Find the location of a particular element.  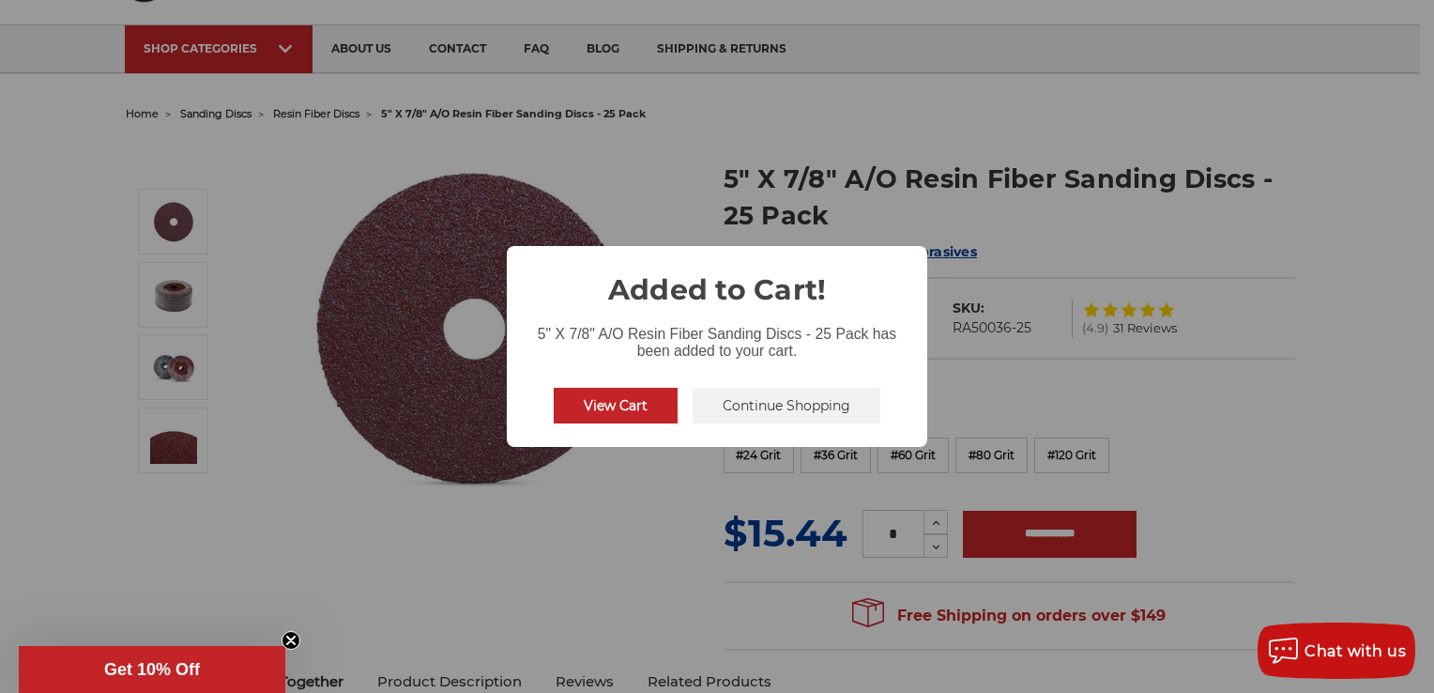

h2: Added to Cart! is located at coordinates (717, 278).